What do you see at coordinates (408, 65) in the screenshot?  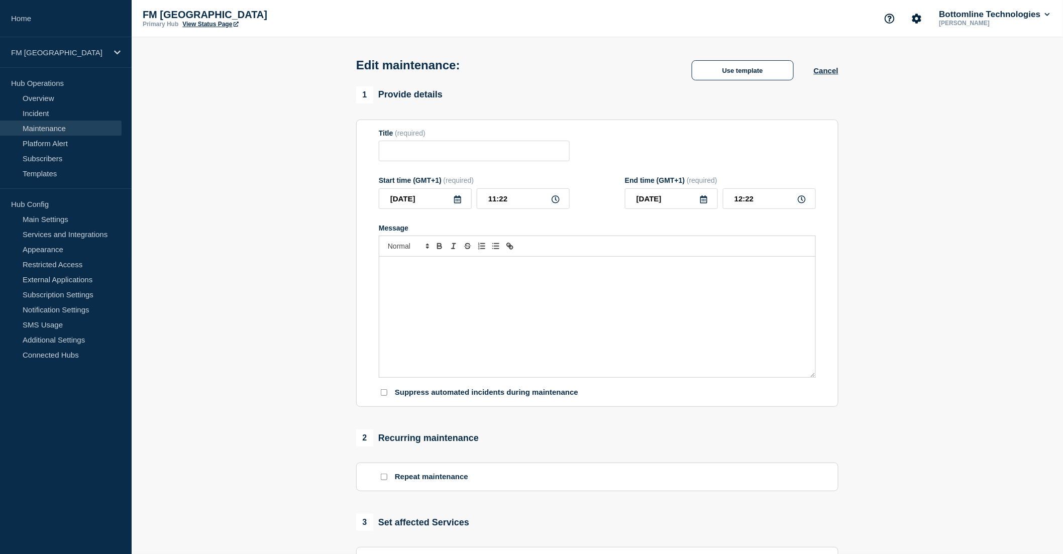 I see `h1: Edit maintenance:` at bounding box center [408, 65].